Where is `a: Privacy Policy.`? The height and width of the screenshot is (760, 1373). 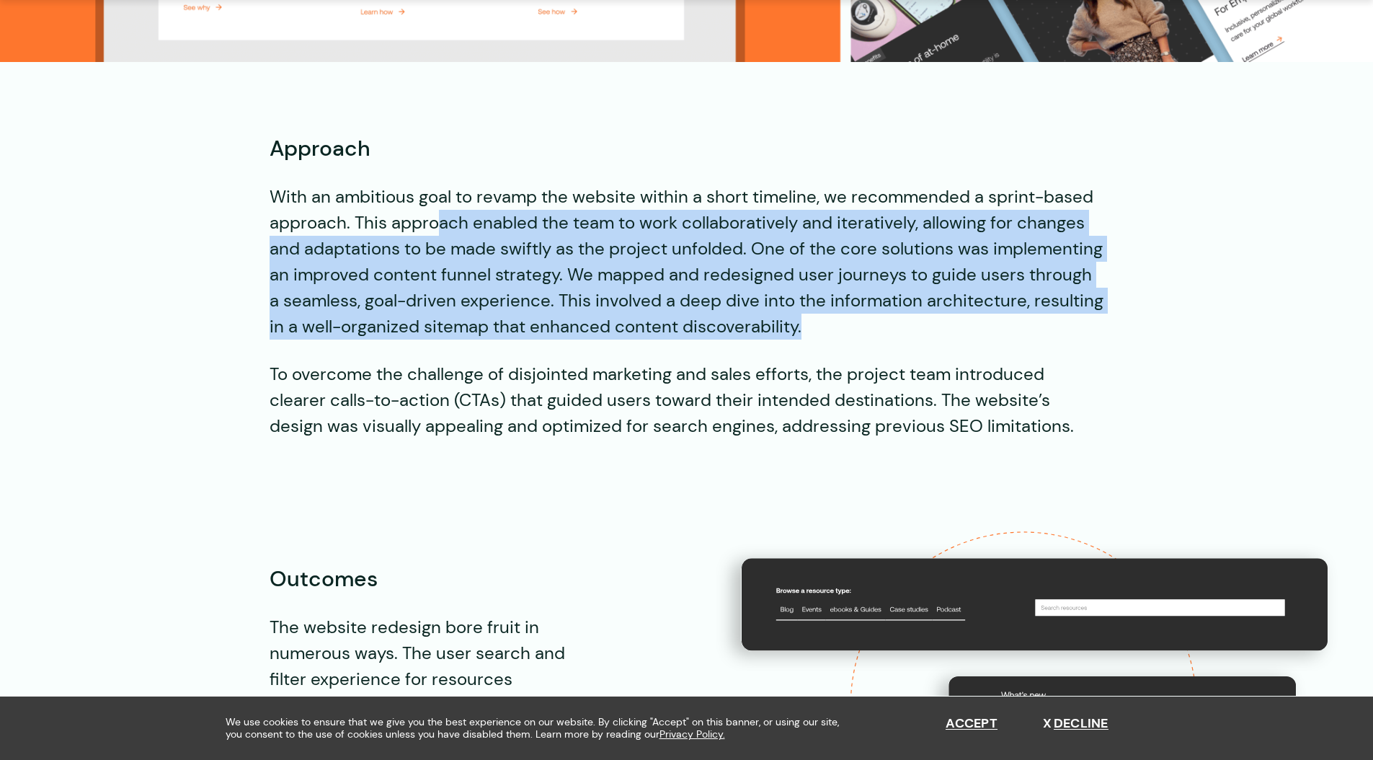 a: Privacy Policy. is located at coordinates (692, 734).